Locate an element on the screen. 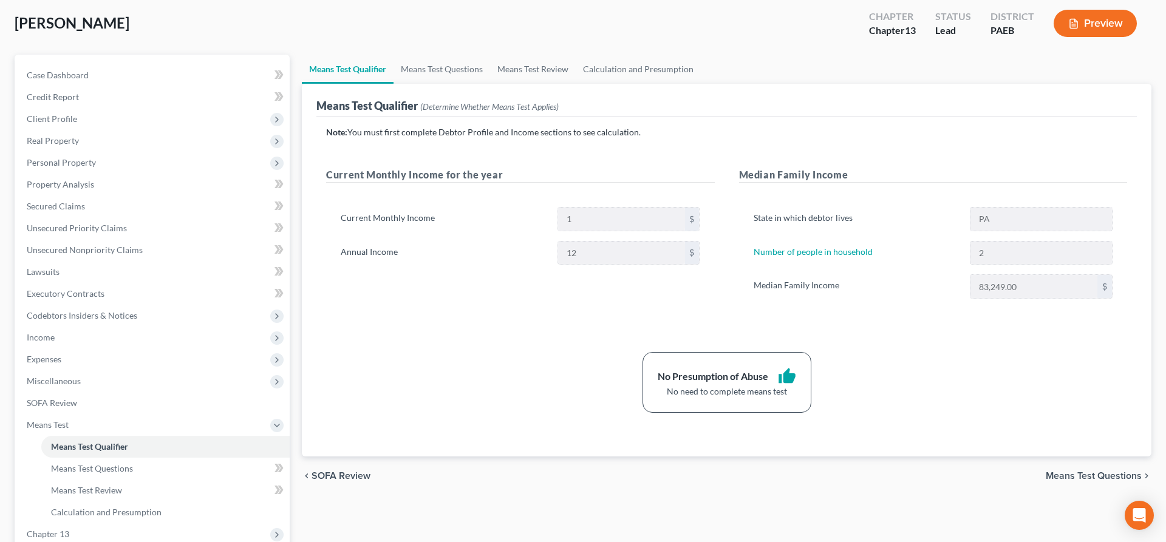  span: Personal Property is located at coordinates (61, 162).